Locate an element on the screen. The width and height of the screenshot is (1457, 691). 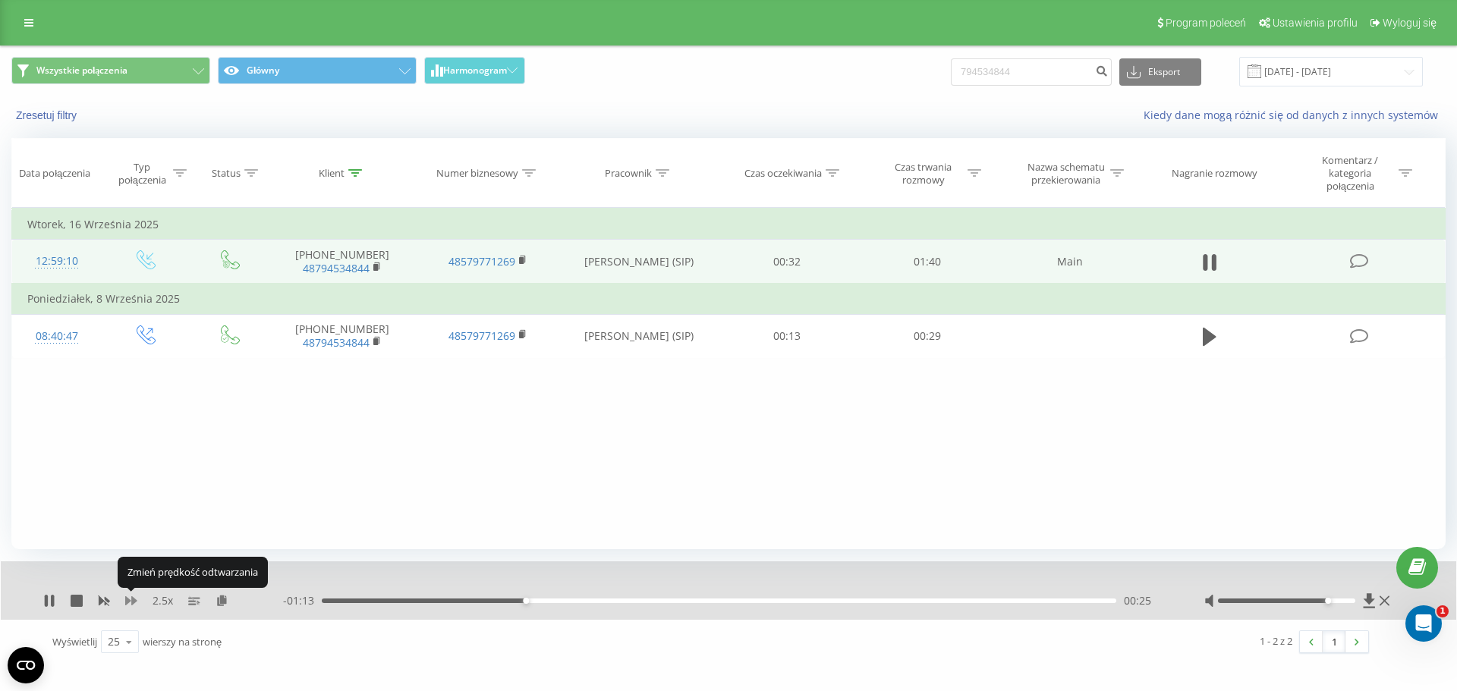
button: Open CMP widget is located at coordinates (26, 666).